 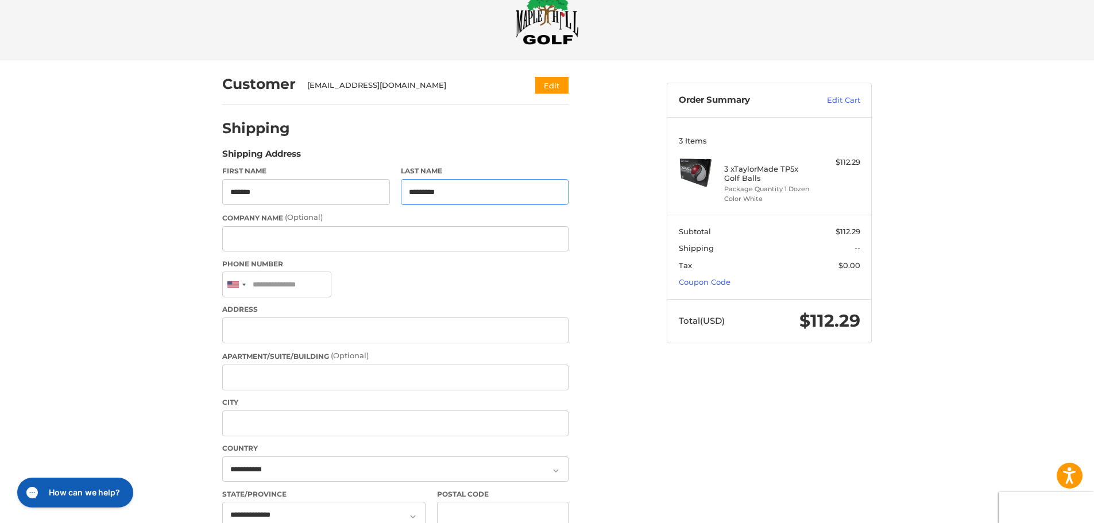 What do you see at coordinates (837, 162) in the screenshot?
I see `div: $112.29` at bounding box center [837, 162].